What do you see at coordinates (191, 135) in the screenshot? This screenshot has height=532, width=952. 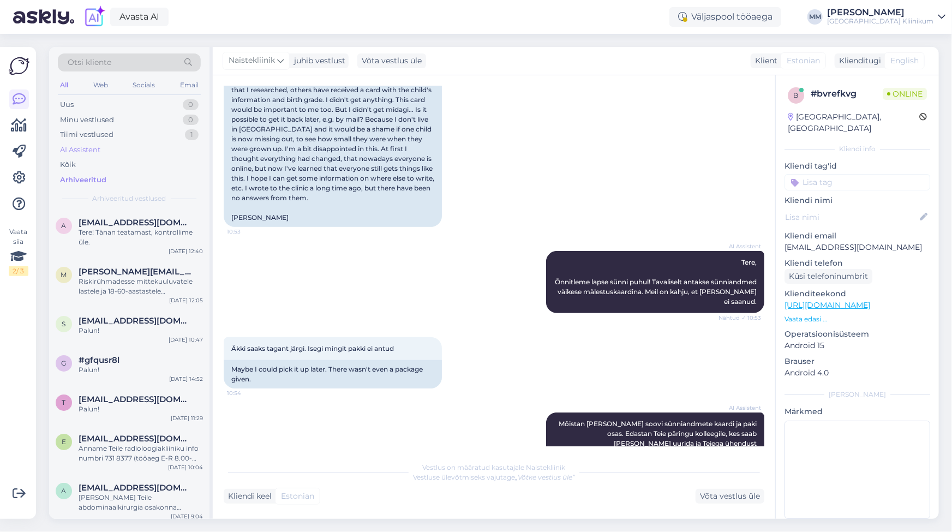 I see `div: 1` at bounding box center [191, 135].